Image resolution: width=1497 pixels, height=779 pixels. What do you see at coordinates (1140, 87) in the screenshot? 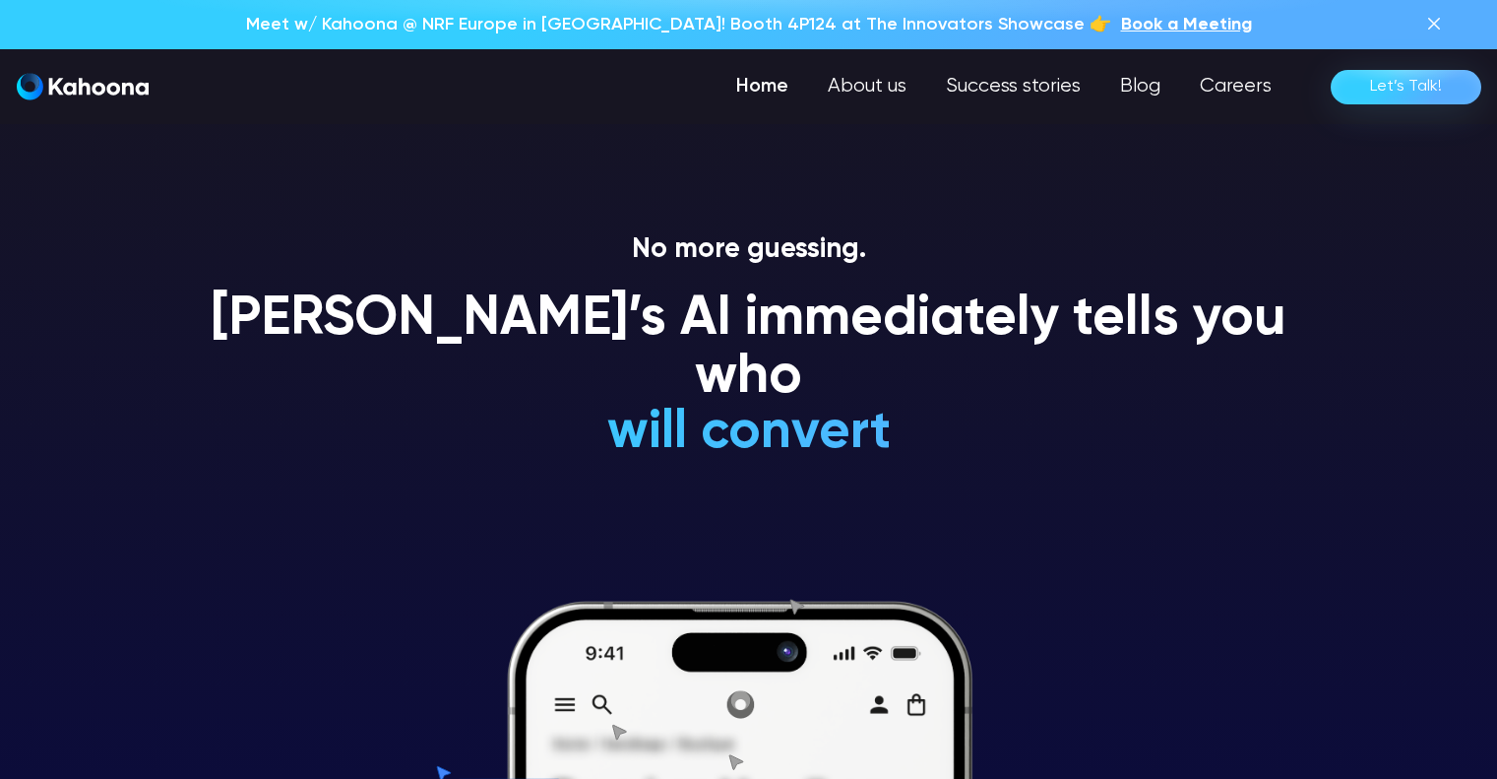
I see `a: Blog` at bounding box center [1140, 87].